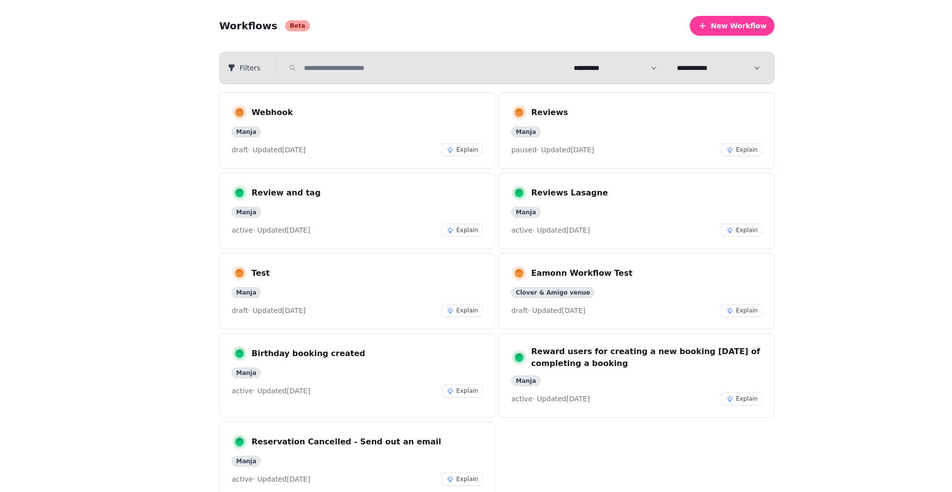 Image resolution: width=952 pixels, height=492 pixels. What do you see at coordinates (732, 26) in the screenshot?
I see `button: New Workflow` at bounding box center [732, 26].